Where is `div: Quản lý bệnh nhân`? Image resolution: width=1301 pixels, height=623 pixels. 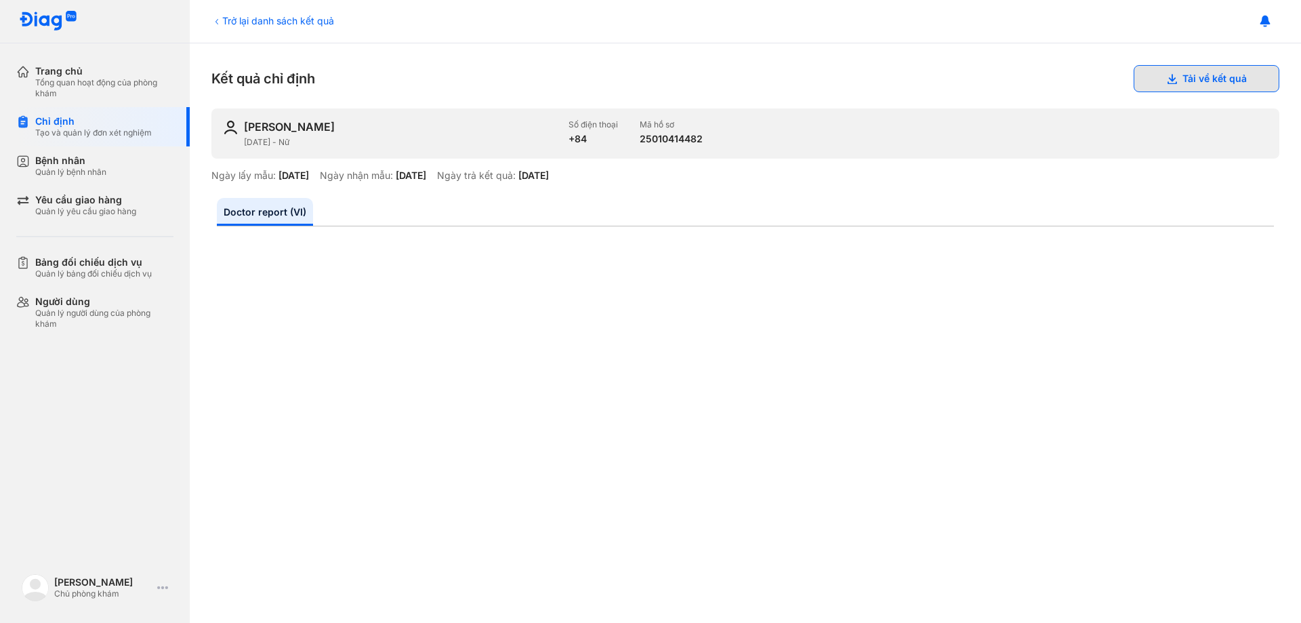 div: Quản lý bệnh nhân is located at coordinates (70, 172).